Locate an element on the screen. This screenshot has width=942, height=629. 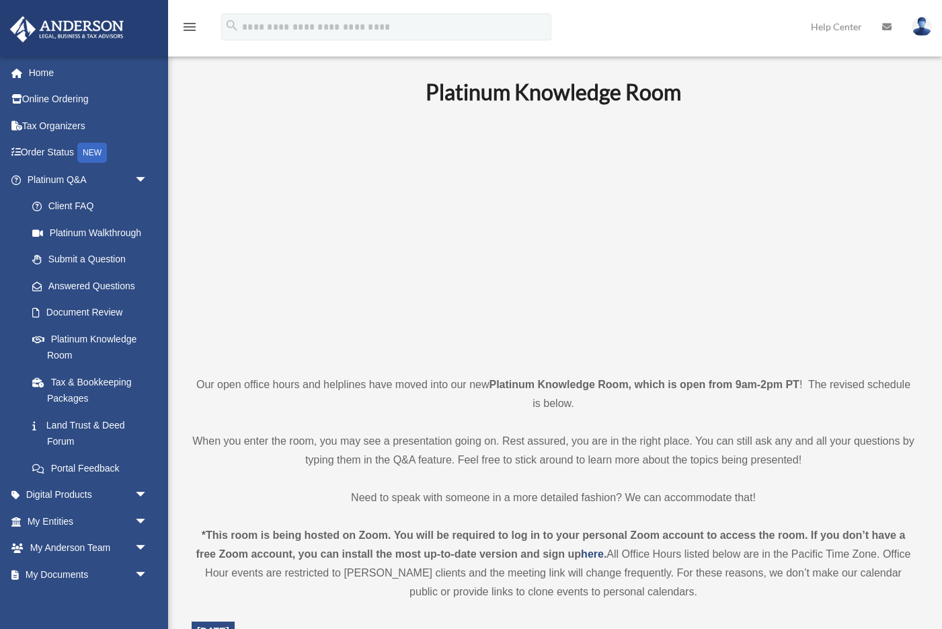
a: My Documentsarrow_drop_down is located at coordinates (89, 574).